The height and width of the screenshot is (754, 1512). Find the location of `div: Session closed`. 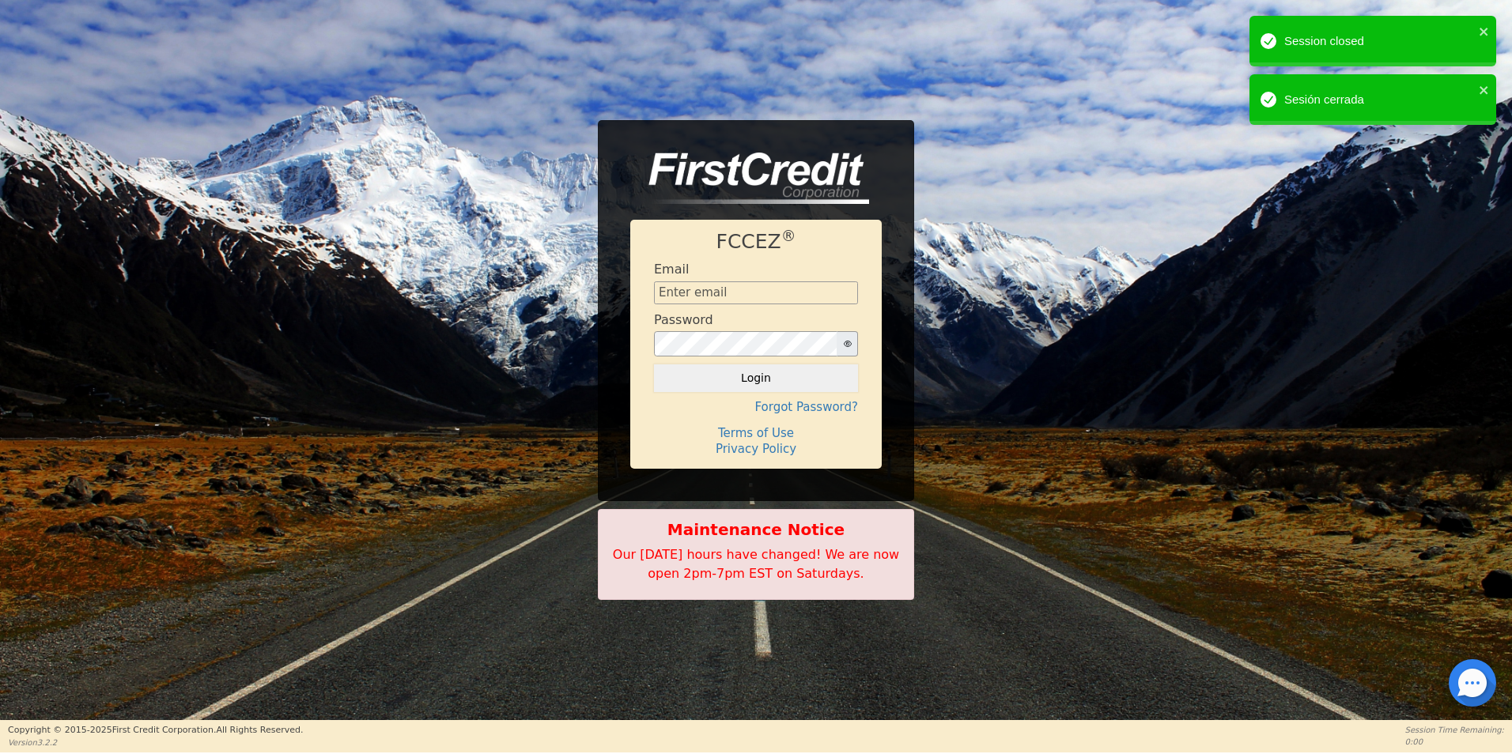

div: Session closed is located at coordinates (1379, 41).